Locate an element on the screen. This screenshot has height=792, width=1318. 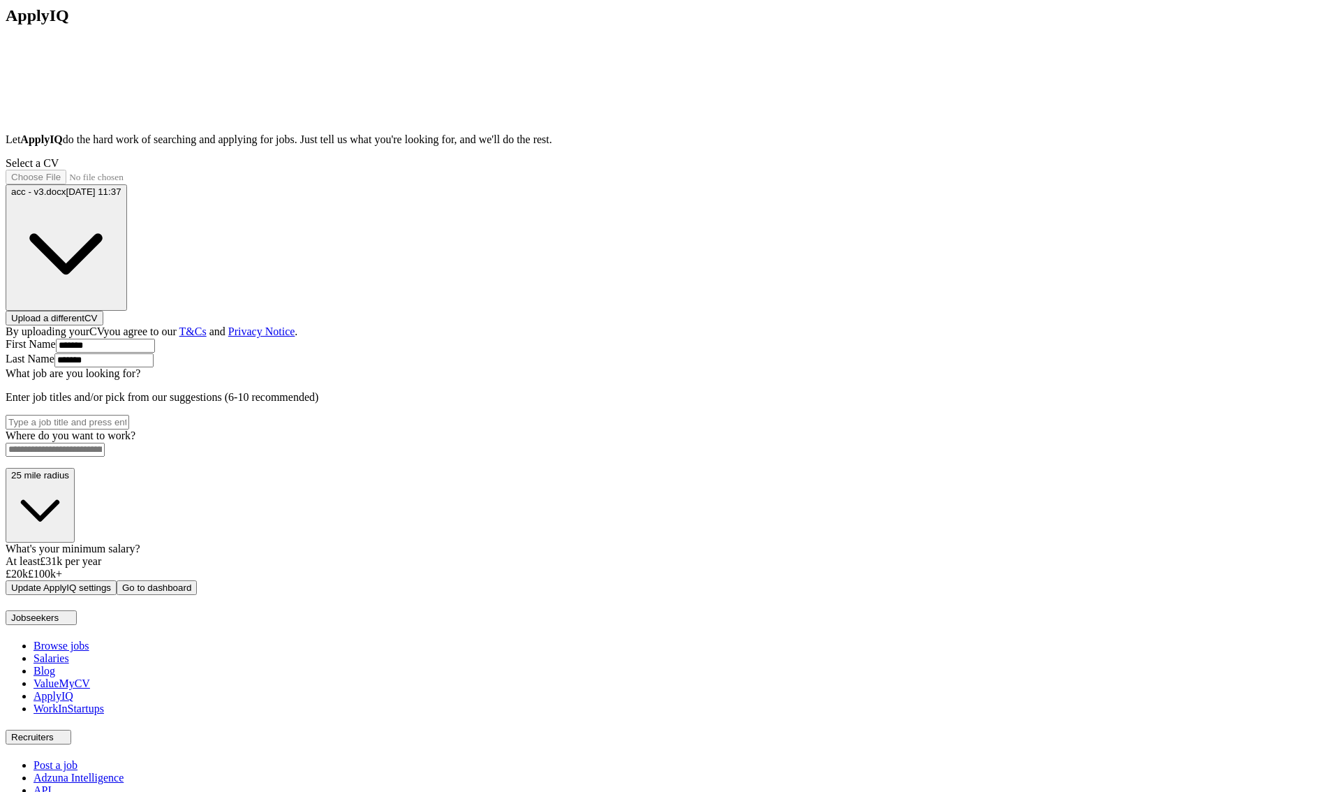
label: Where do you want to work? is located at coordinates (71, 435).